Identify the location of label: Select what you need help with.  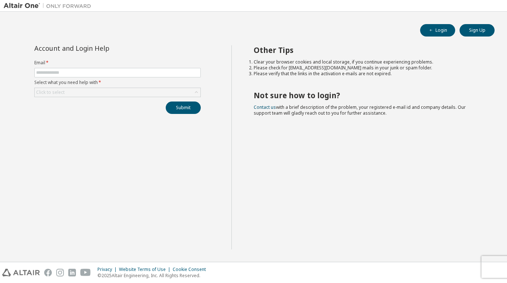
(118, 83).